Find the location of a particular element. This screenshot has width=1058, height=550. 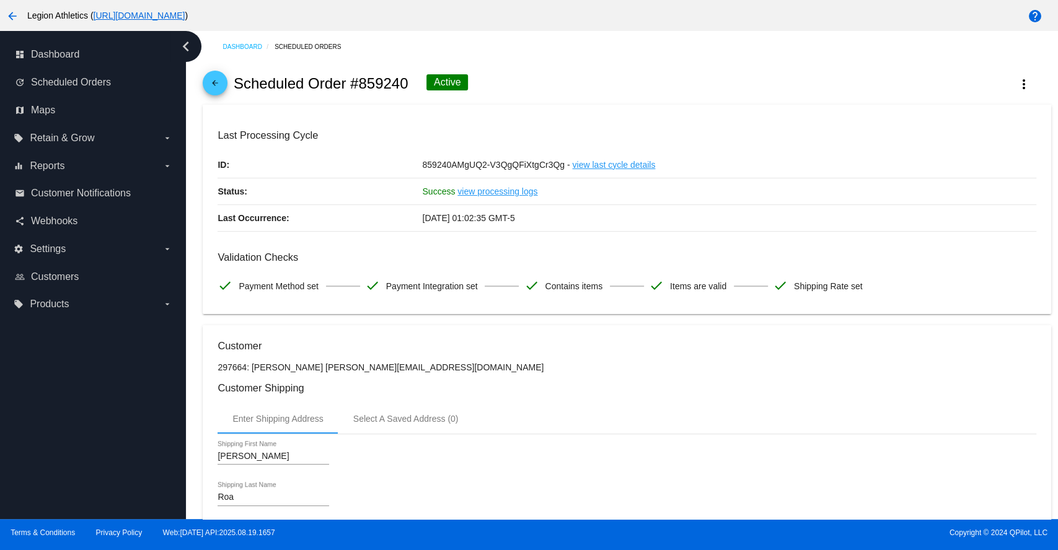

span: Customer Notifications is located at coordinates (81, 193).